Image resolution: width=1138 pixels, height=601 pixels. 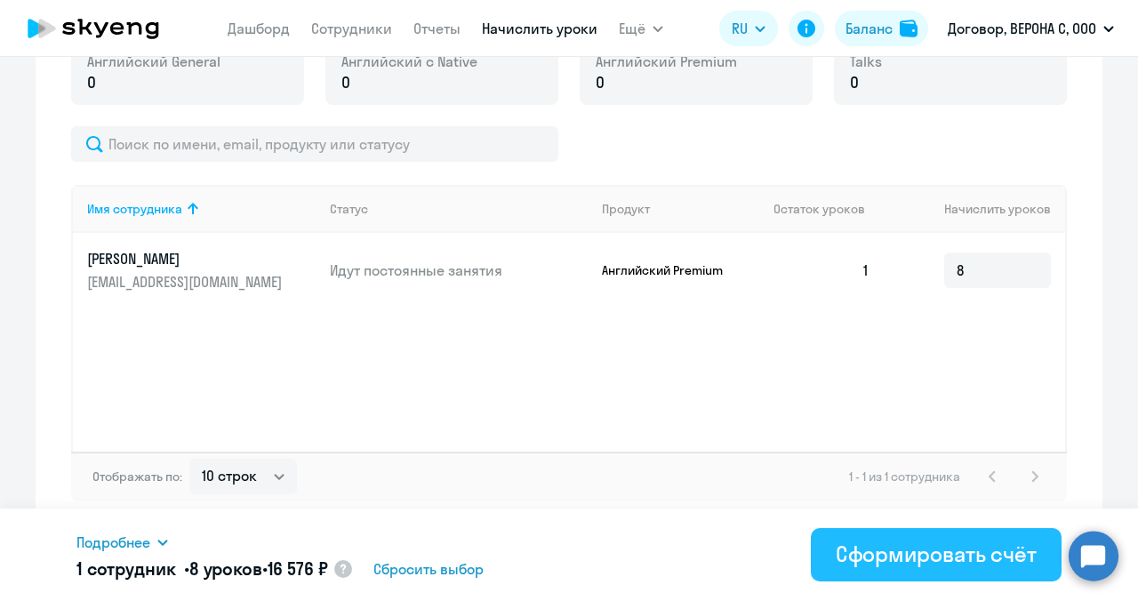 I want to click on div: Баланс, so click(x=868, y=28).